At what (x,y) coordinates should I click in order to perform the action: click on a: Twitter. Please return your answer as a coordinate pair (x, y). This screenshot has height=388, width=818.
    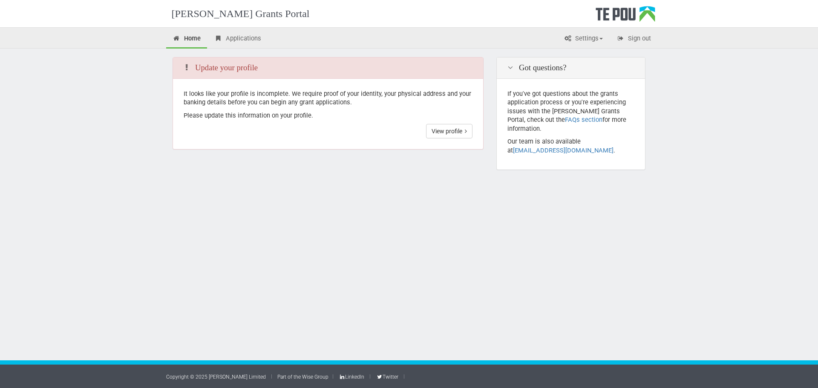
    Looking at the image, I should click on (387, 377).